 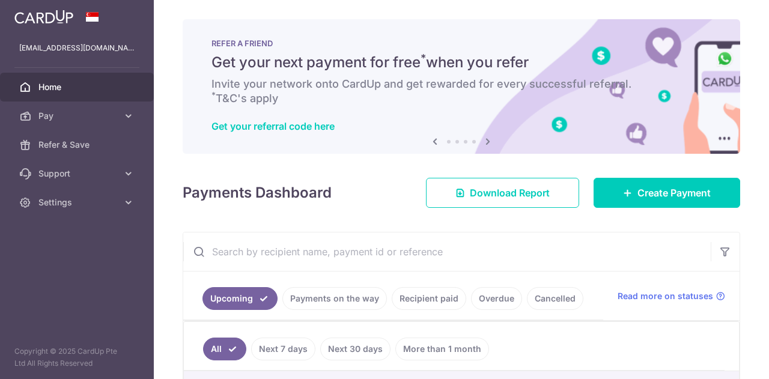 I want to click on span: Read more on statuses, so click(x=665, y=296).